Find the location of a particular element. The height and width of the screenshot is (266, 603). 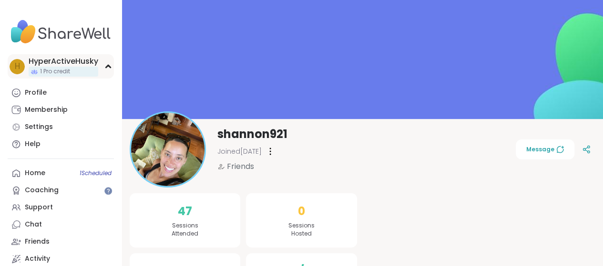

div: Membership is located at coordinates (46, 110).